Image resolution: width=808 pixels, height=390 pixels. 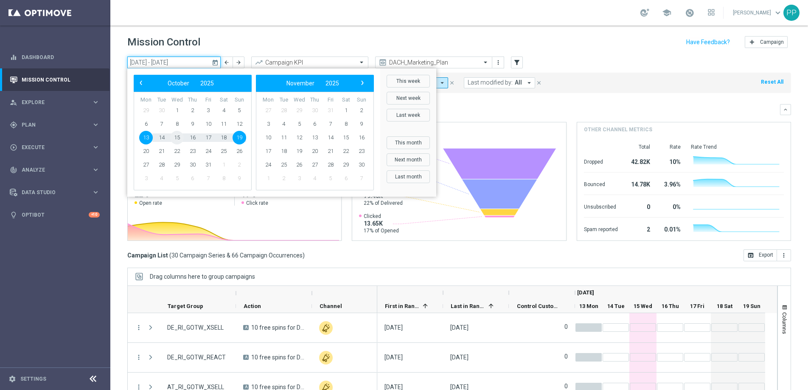 What do you see at coordinates (55, 57) in the screenshot?
I see `div: Dashboard` at bounding box center [55, 57].